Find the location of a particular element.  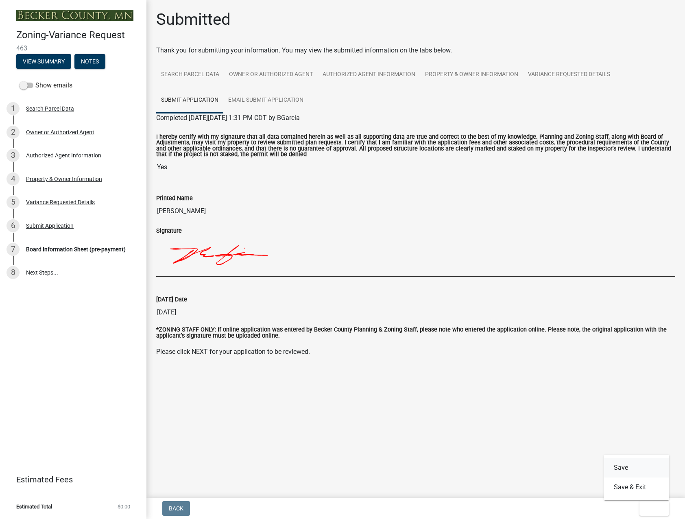

h4: Zoning-Variance Request is located at coordinates (78, 35).